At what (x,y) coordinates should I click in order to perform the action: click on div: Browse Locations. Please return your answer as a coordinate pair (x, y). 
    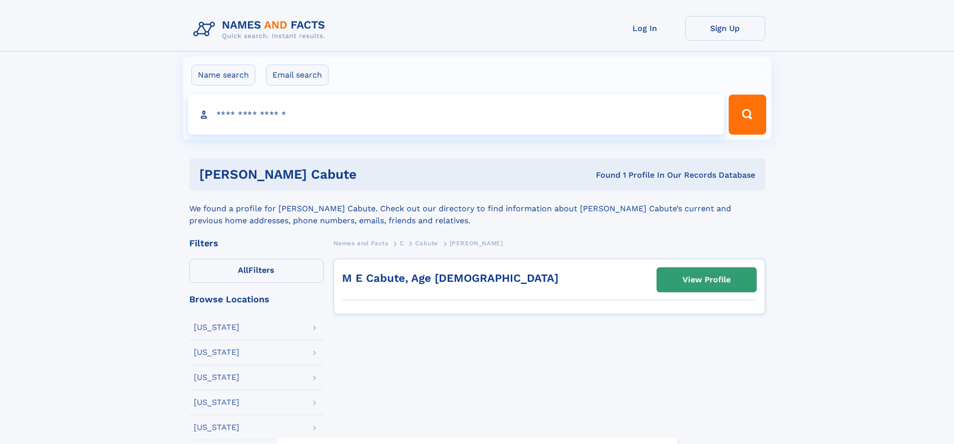
    Looking at the image, I should click on (256, 299).